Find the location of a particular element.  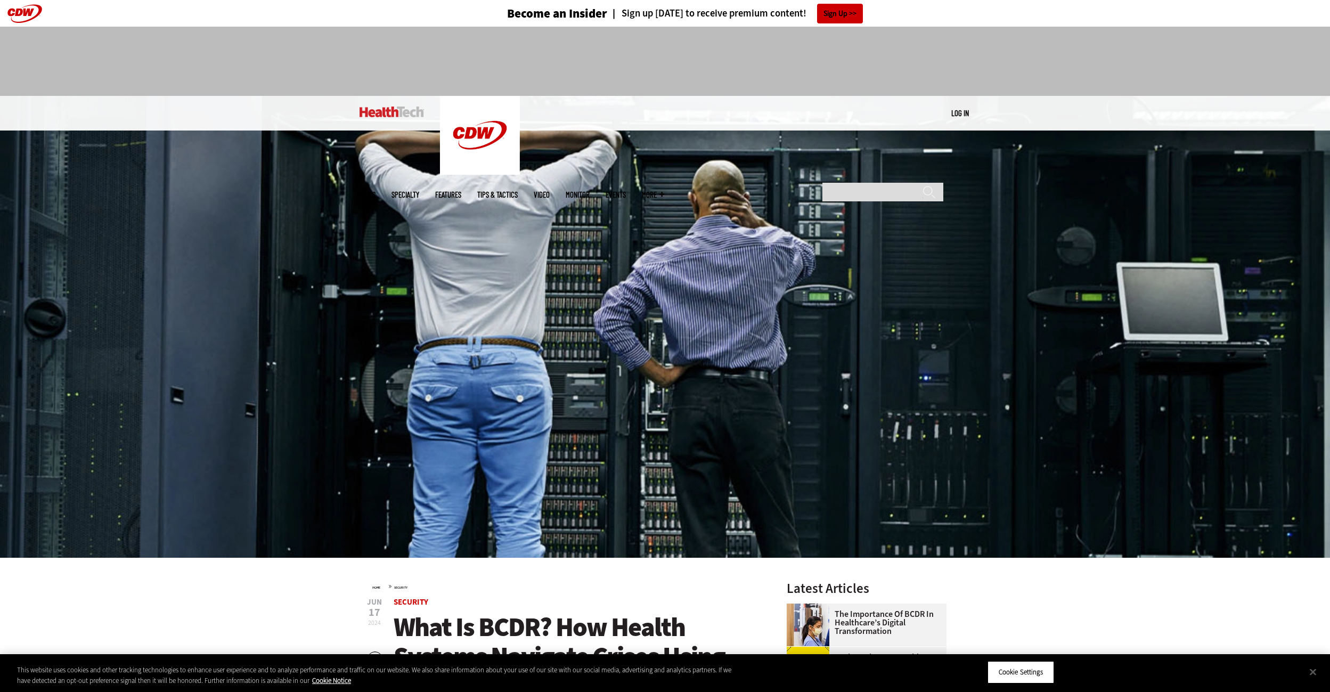

a: Events is located at coordinates (616, 194).